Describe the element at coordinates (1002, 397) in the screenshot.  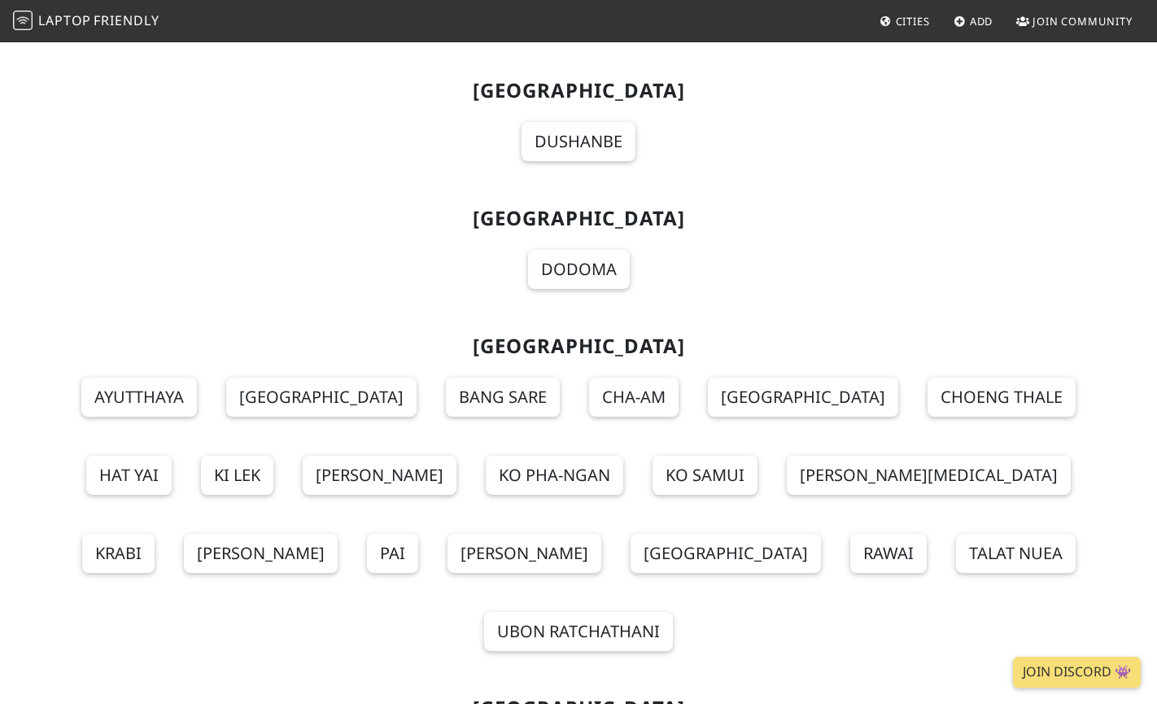
I see `a: Choeng Thale` at that location.